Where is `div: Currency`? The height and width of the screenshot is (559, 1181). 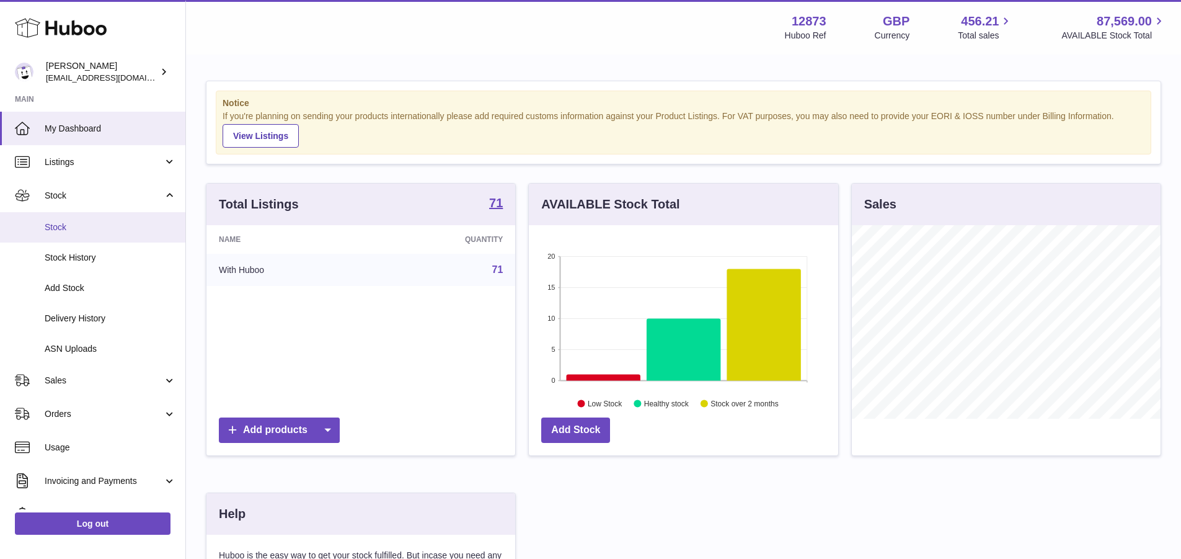
div: Currency is located at coordinates (892, 35).